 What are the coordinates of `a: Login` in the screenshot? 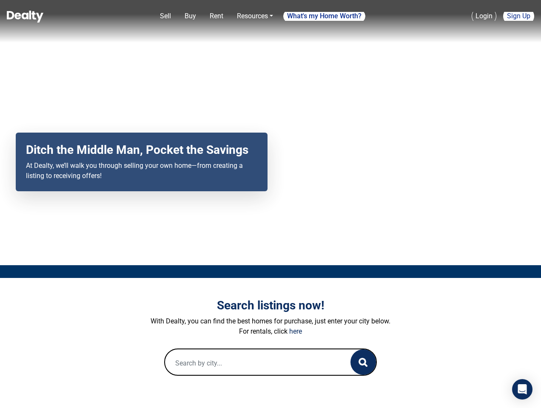 It's located at (484, 16).